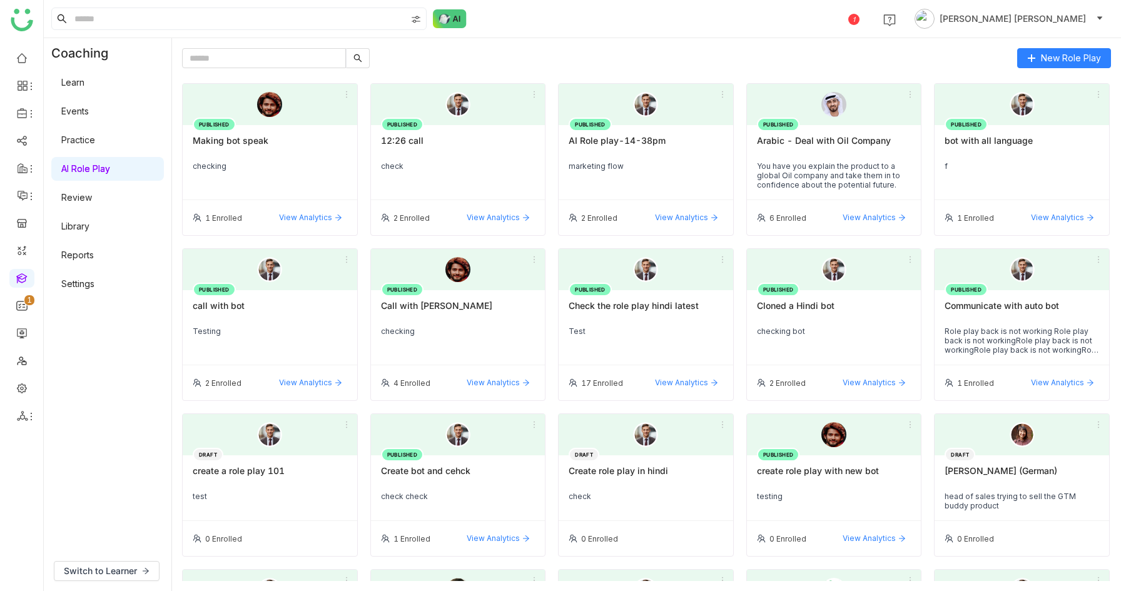 Image resolution: width=1121 pixels, height=591 pixels. What do you see at coordinates (100, 571) in the screenshot?
I see `span: Switch to Learner` at bounding box center [100, 571].